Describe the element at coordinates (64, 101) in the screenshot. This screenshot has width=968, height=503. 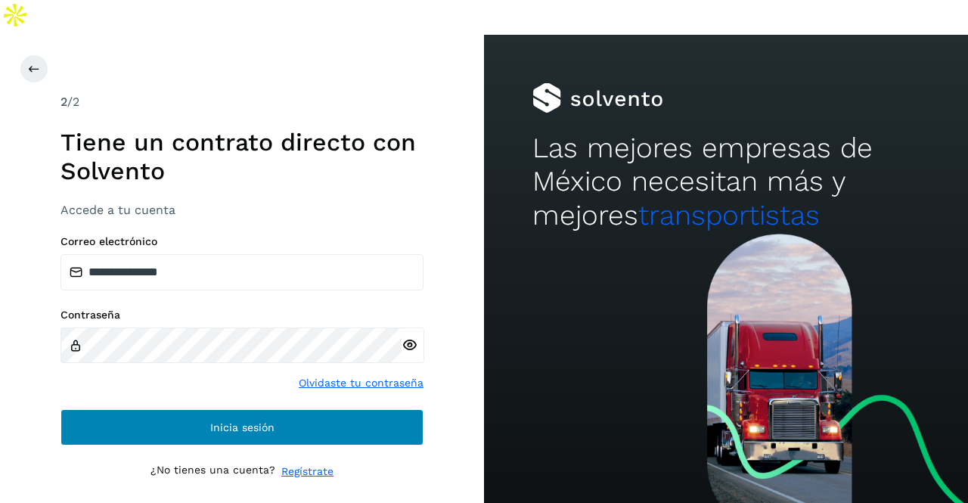
I see `span: 2` at that location.